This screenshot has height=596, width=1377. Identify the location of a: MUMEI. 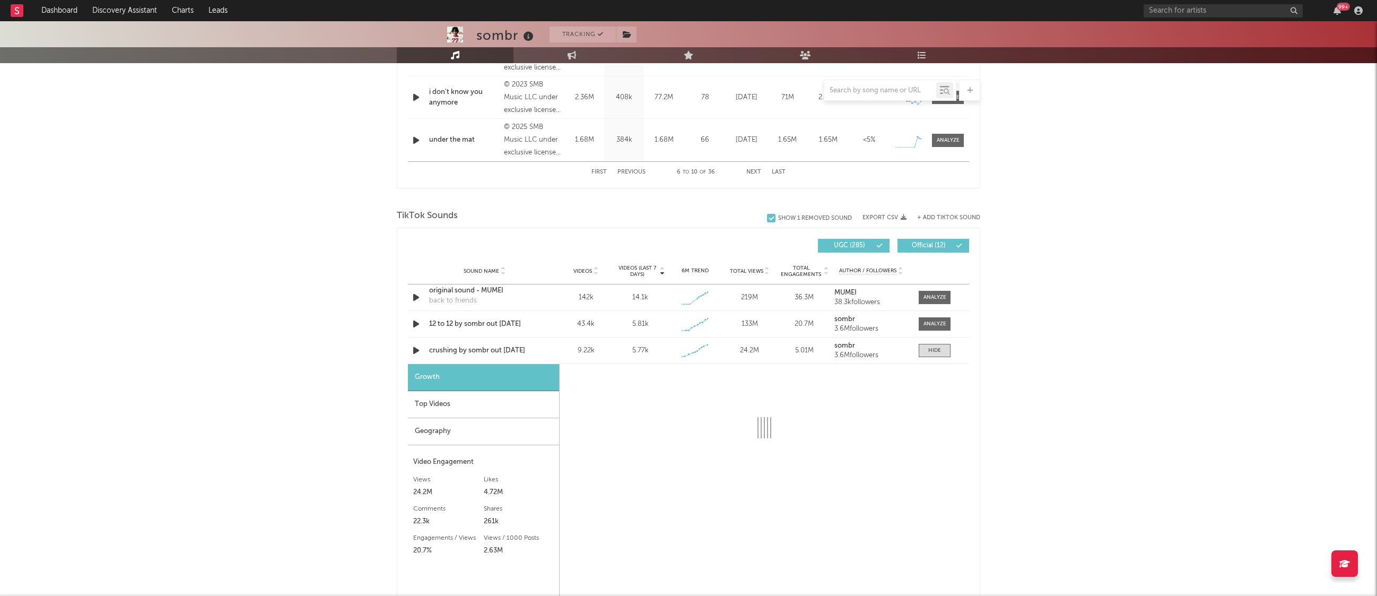
(871, 293).